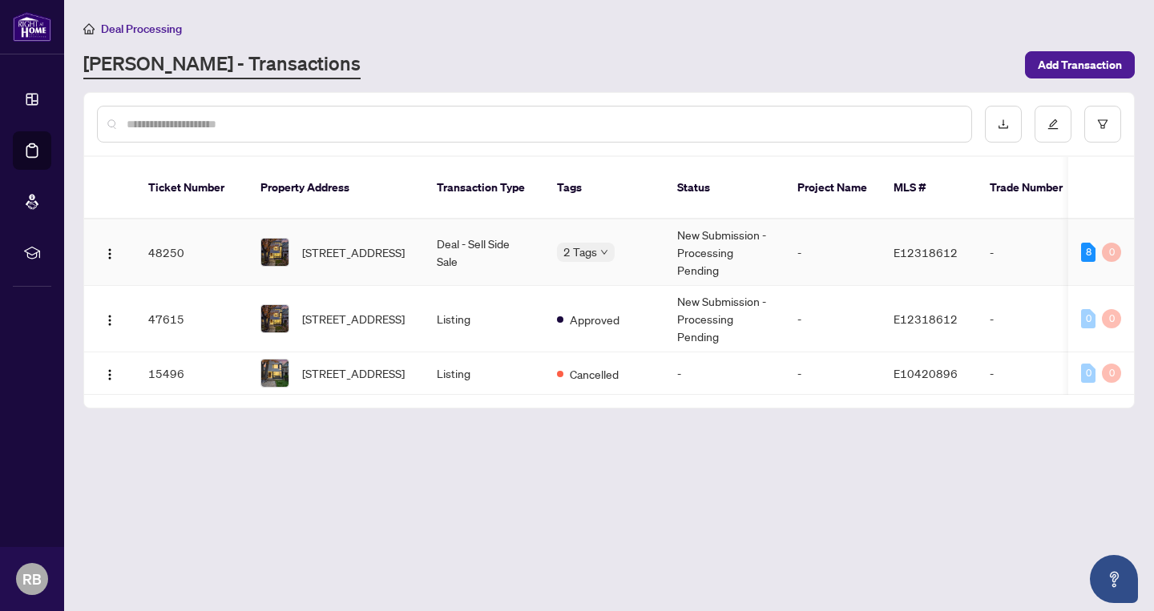 This screenshot has width=1154, height=611. Describe the element at coordinates (192, 373) in the screenshot. I see `td: 15496` at that location.